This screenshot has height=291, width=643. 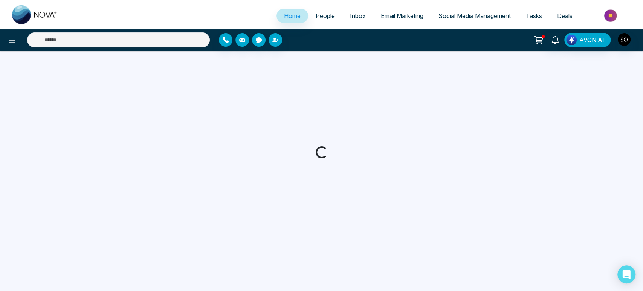 What do you see at coordinates (564, 16) in the screenshot?
I see `span: Deals` at bounding box center [564, 16].